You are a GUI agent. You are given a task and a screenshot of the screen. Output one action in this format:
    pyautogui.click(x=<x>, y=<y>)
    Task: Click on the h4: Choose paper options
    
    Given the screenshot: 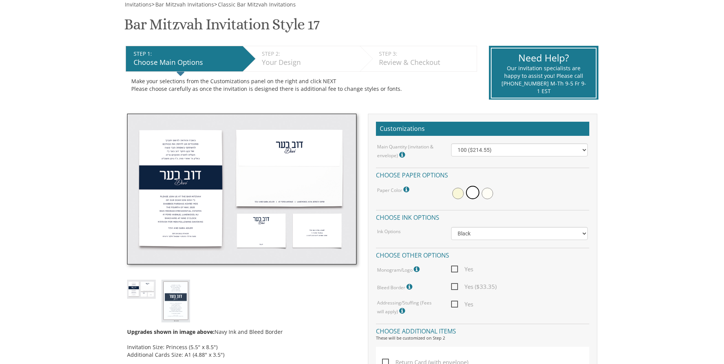 What is the action you would take?
    pyautogui.click(x=482, y=174)
    